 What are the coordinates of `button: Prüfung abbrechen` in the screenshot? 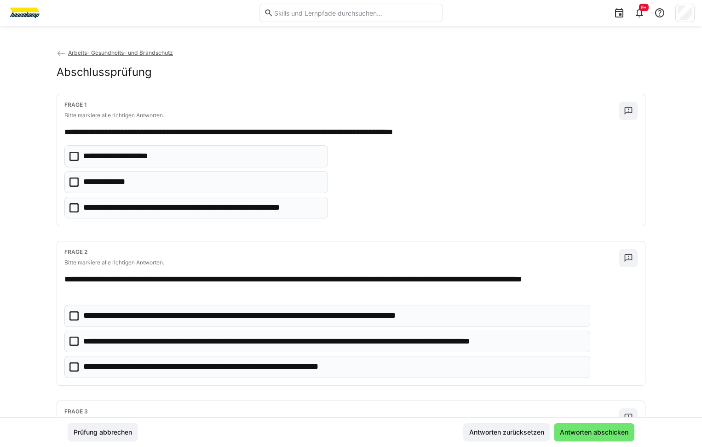 It's located at (103, 432).